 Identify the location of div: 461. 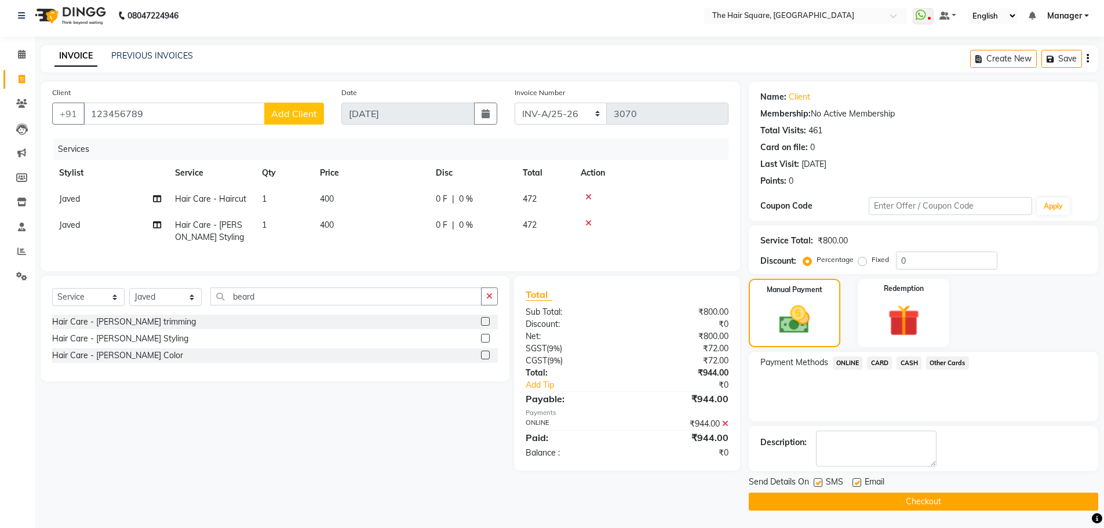
(816, 130).